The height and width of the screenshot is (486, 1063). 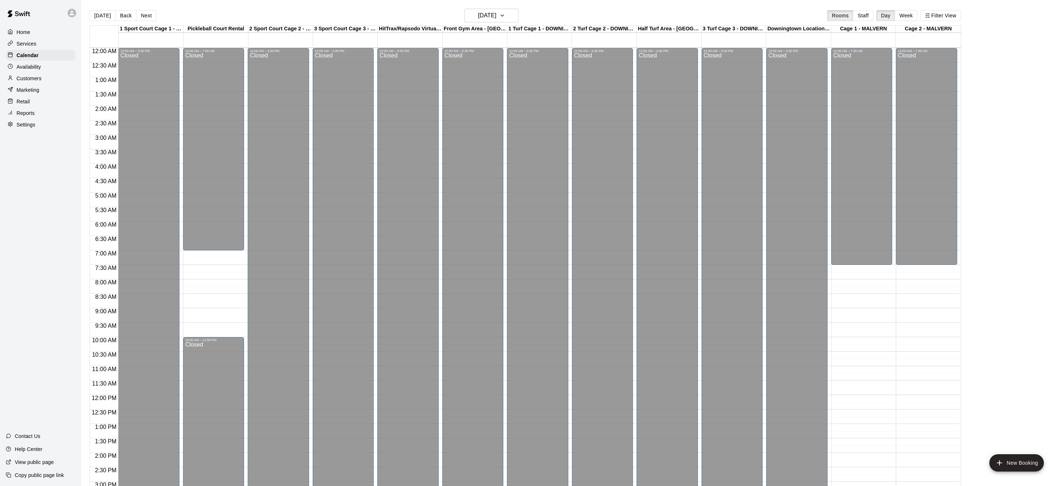 I want to click on div: Home, so click(x=40, y=32).